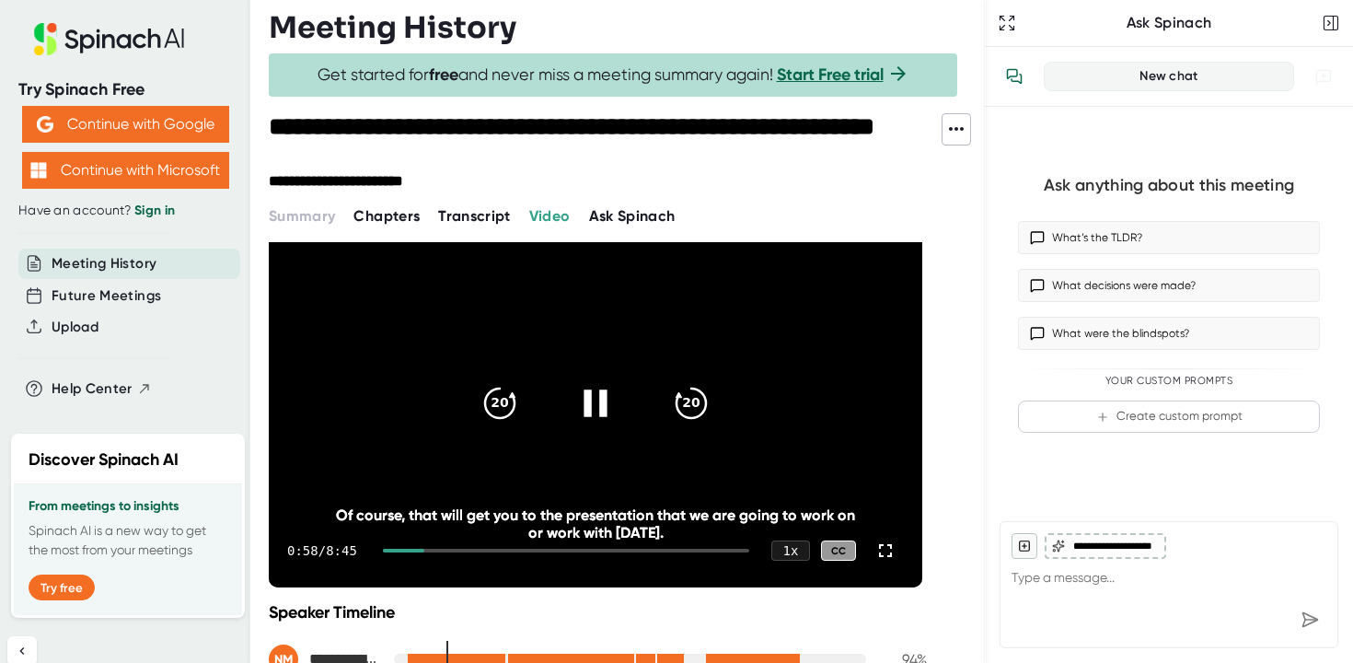 This screenshot has width=1353, height=663. Describe the element at coordinates (1169, 185) in the screenshot. I see `div: Ask anything about this meeting` at that location.